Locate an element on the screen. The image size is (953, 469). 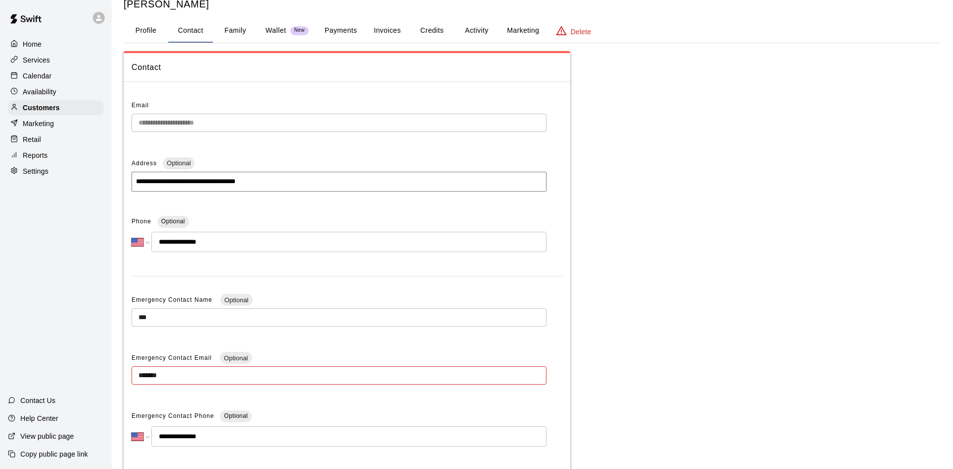
p: Reports is located at coordinates (35, 155).